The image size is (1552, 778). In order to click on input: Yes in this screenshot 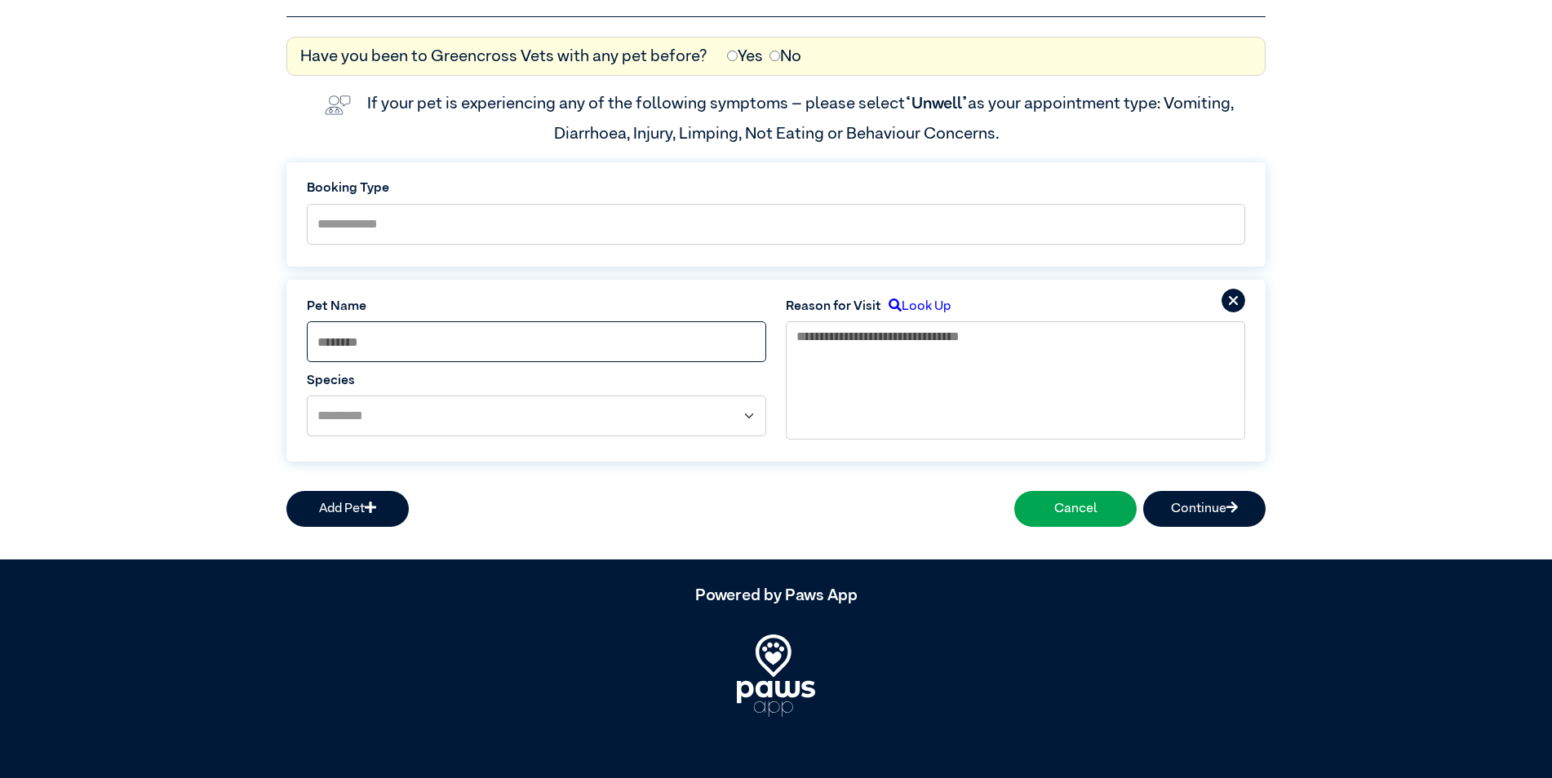, I will do `click(732, 55)`.